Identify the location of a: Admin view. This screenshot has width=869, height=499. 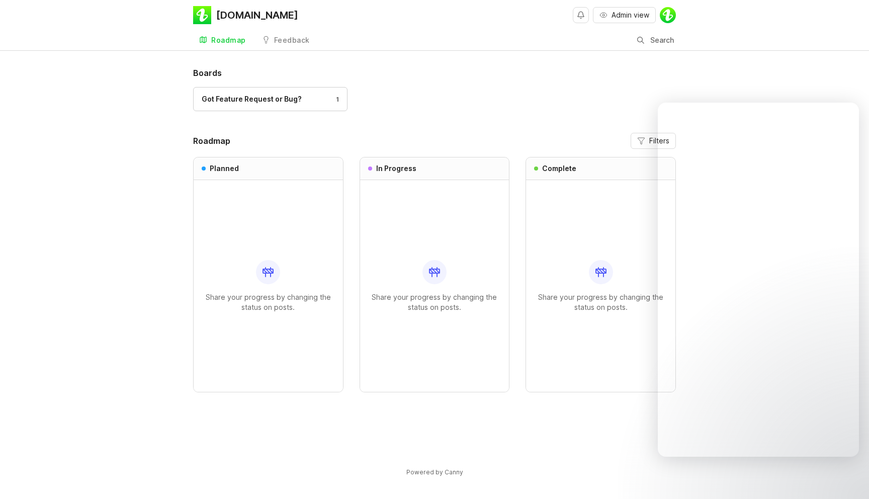
(624, 15).